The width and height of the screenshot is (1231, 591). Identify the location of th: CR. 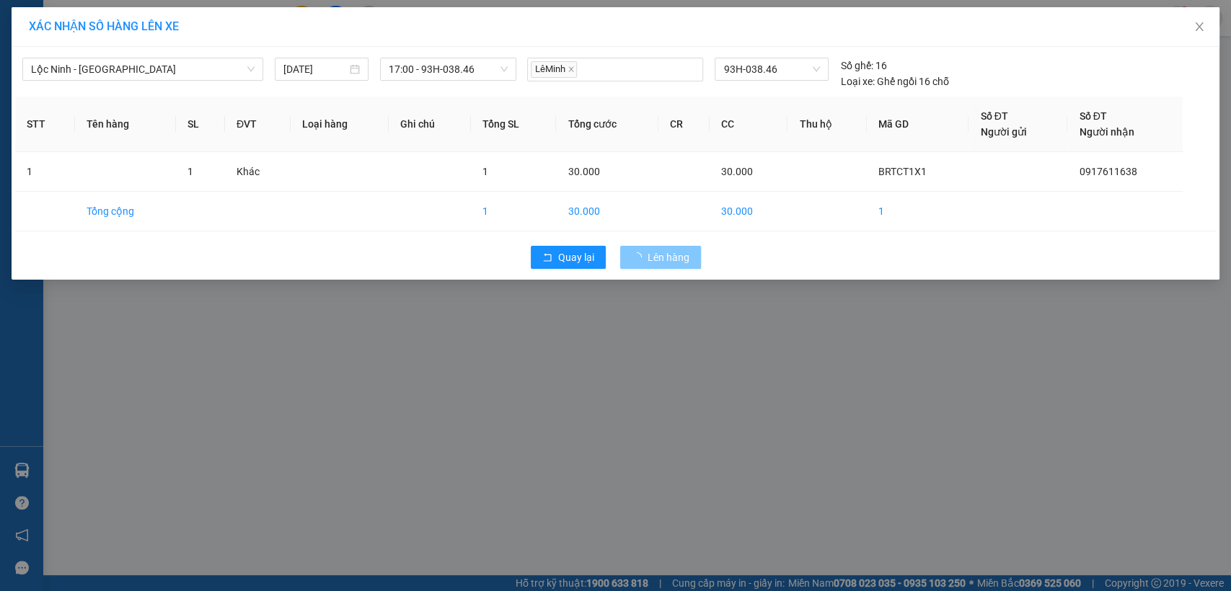
(684, 124).